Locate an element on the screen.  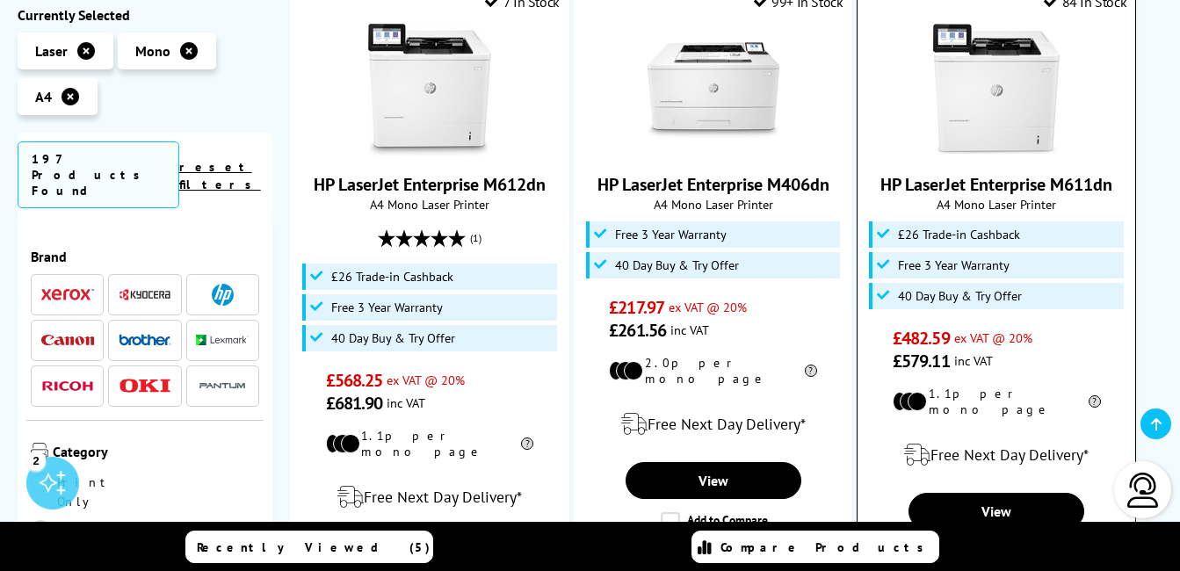
img: OKI is located at coordinates (145, 386).